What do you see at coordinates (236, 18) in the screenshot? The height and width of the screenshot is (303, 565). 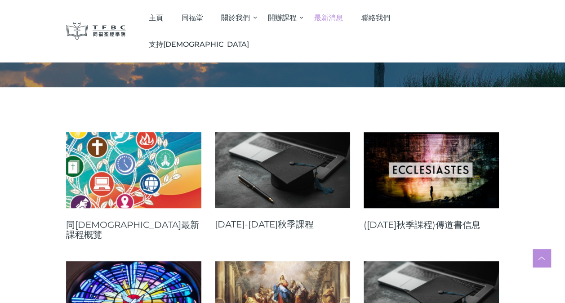 I see `a: 關於我們` at bounding box center [236, 18].